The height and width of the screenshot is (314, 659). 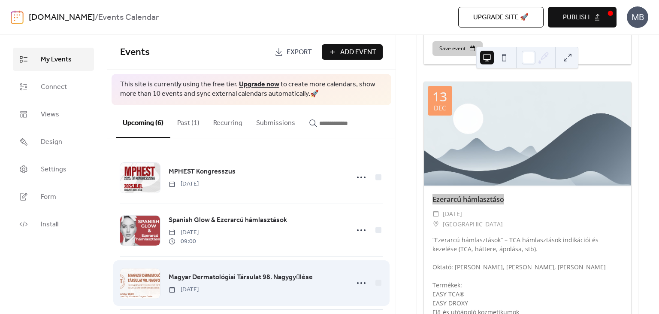 I want to click on a: Add Event, so click(x=352, y=52).